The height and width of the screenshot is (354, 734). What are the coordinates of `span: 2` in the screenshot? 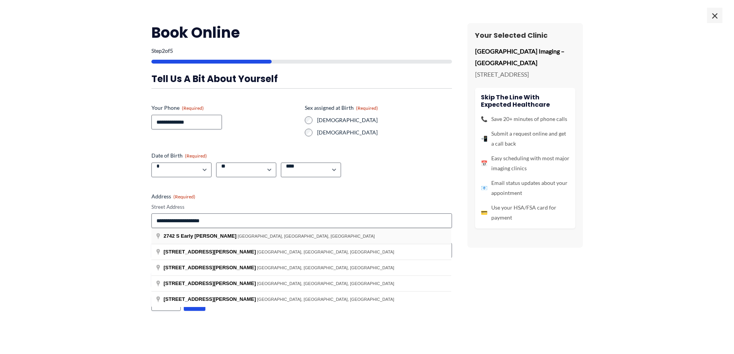 It's located at (163, 50).